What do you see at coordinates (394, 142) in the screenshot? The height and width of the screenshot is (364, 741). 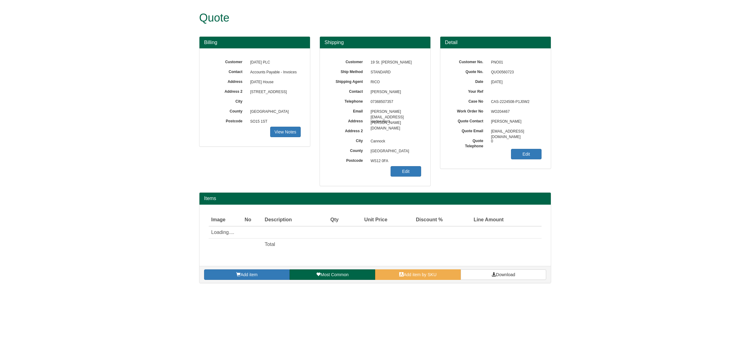 I see `span: Cannock` at bounding box center [394, 142].